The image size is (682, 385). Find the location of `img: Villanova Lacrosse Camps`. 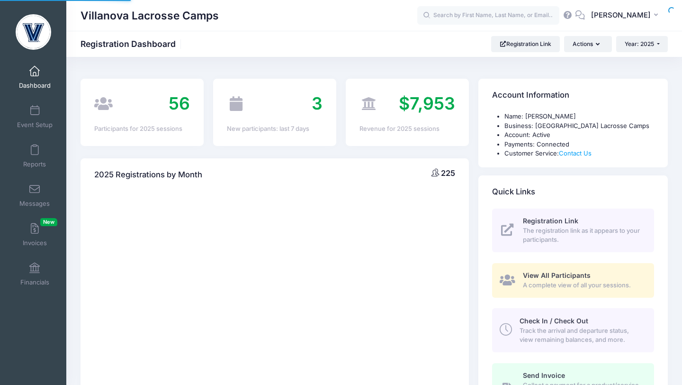

img: Villanova Lacrosse Camps is located at coordinates (33, 32).